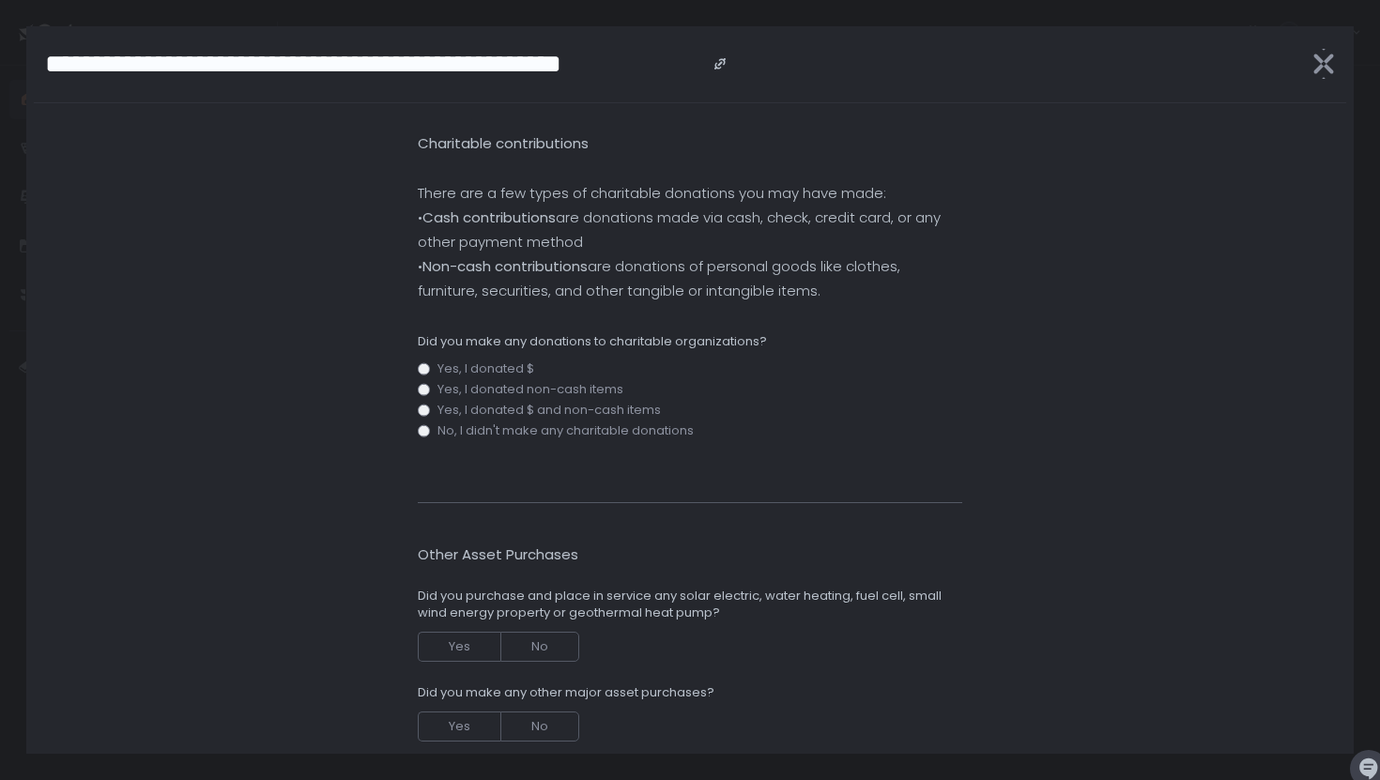  I want to click on span: Did you make any donations to charitable organizations?, so click(592, 342).